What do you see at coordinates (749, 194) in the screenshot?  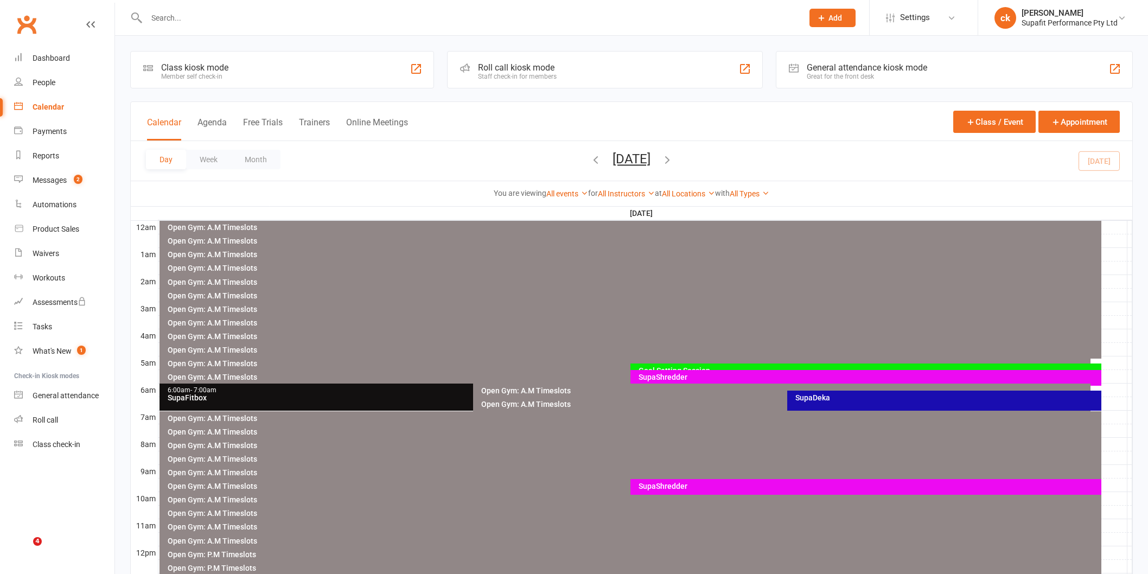 I see `a: All Types` at bounding box center [749, 194].